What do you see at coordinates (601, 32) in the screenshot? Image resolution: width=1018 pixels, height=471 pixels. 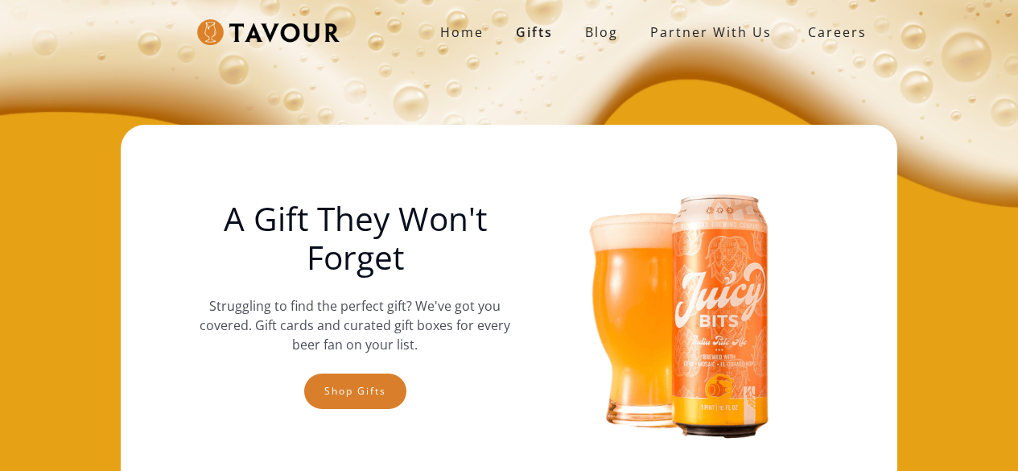 I see `a: Blog` at bounding box center [601, 32].